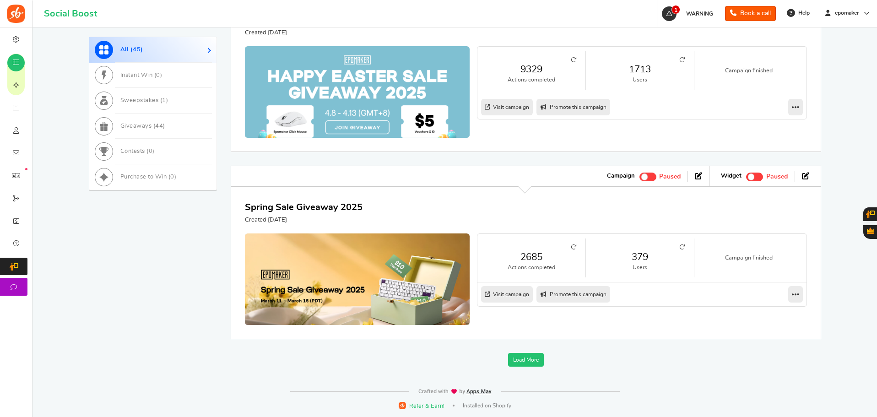  What do you see at coordinates (847, 13) in the screenshot?
I see `span: epomaker` at bounding box center [847, 13].